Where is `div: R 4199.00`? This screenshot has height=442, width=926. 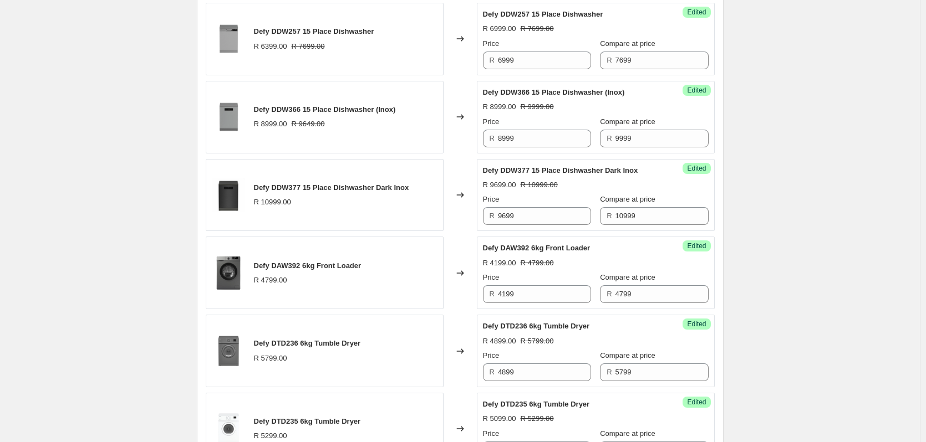
div: R 4199.00 is located at coordinates (500, 263).